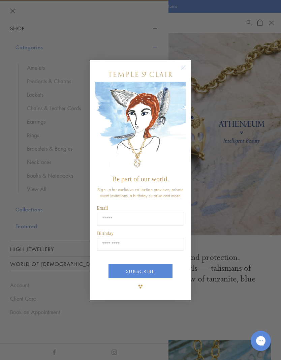 Image resolution: width=281 pixels, height=360 pixels. I want to click on button: SUBSCRIBE, so click(141, 271).